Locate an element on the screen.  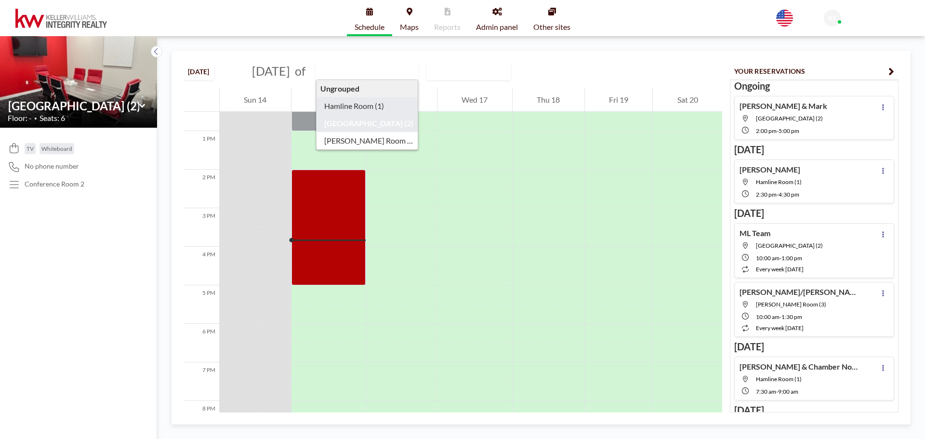
div: 3 PM is located at coordinates (201, 227).